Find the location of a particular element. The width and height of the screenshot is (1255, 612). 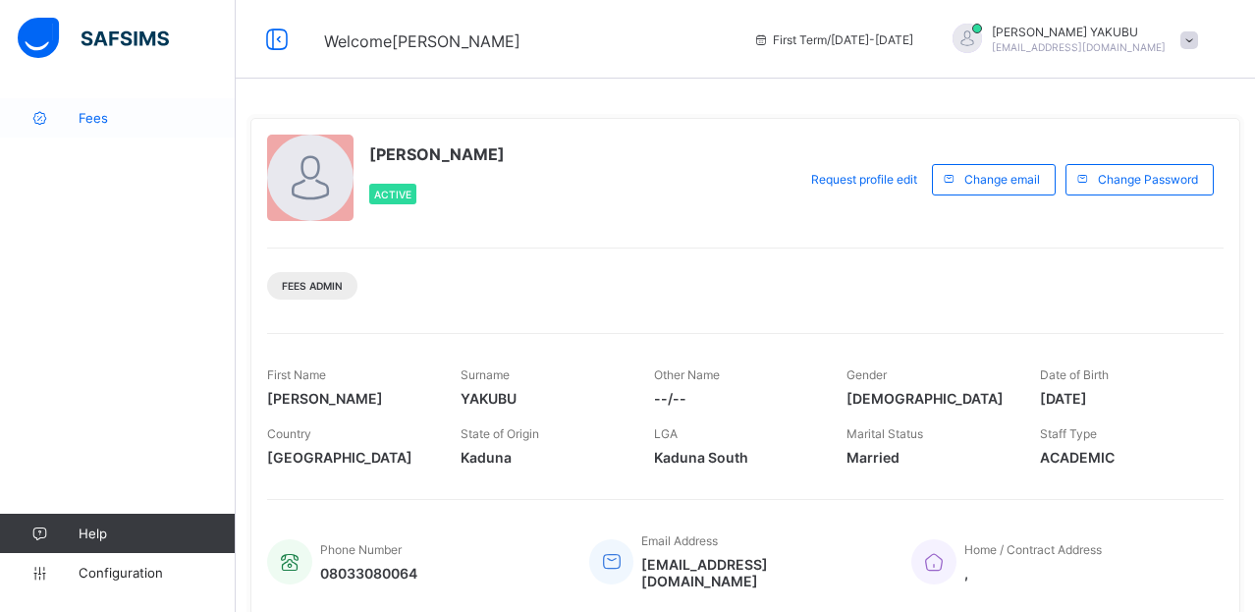

span: Other Name is located at coordinates (686, 374).